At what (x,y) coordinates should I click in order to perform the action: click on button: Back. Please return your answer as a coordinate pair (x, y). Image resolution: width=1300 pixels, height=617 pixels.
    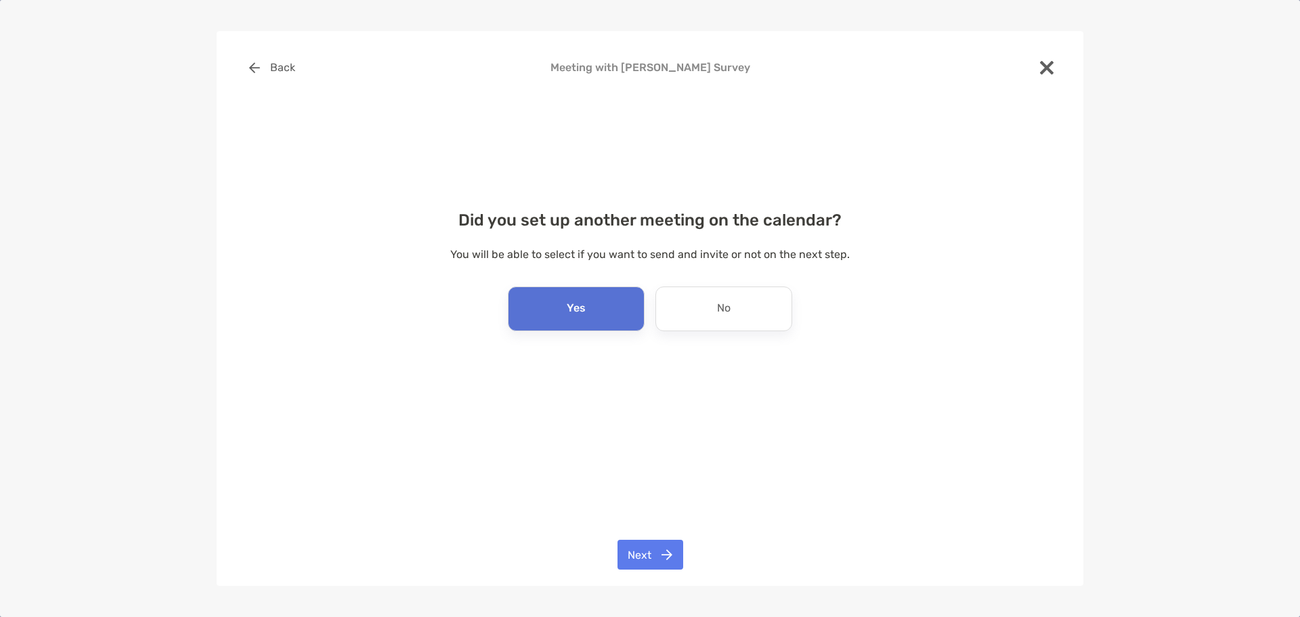
    Looking at the image, I should click on (272, 68).